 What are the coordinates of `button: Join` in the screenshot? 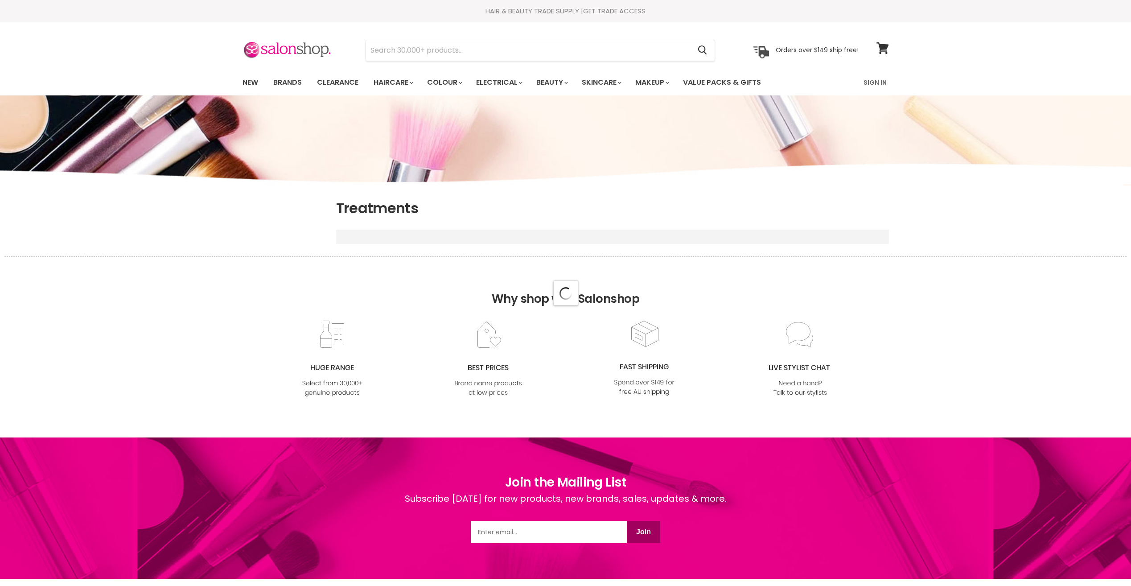 It's located at (643, 532).